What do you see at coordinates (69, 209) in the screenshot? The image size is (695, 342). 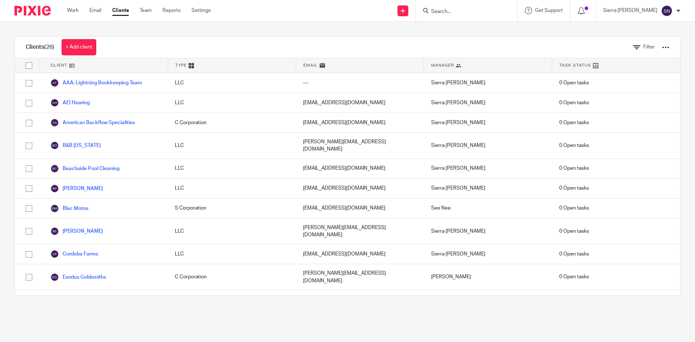 I see `a: Blac Motos` at bounding box center [69, 209].